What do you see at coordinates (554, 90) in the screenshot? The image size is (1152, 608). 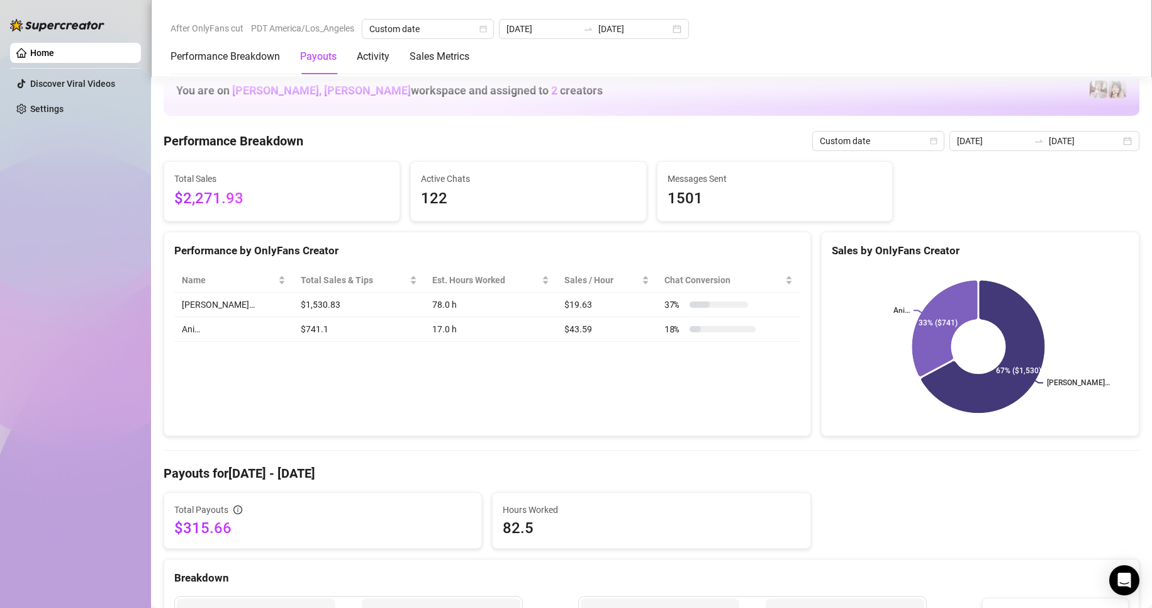 I see `span: 2` at bounding box center [554, 90].